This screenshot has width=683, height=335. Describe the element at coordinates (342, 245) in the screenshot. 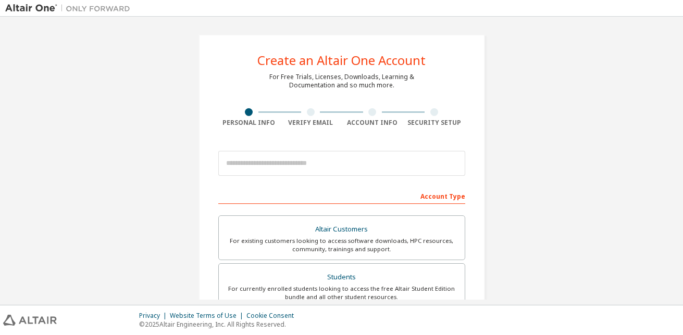

I see `div: For existing customers looking to access software downloads, HPC resources, community, trainings ...` at that location.